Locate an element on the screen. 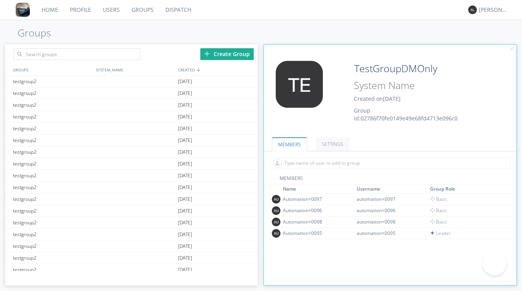  span: Group Id: 02786f70fe0149e49e68fd4713e096c0 is located at coordinates (406, 114).